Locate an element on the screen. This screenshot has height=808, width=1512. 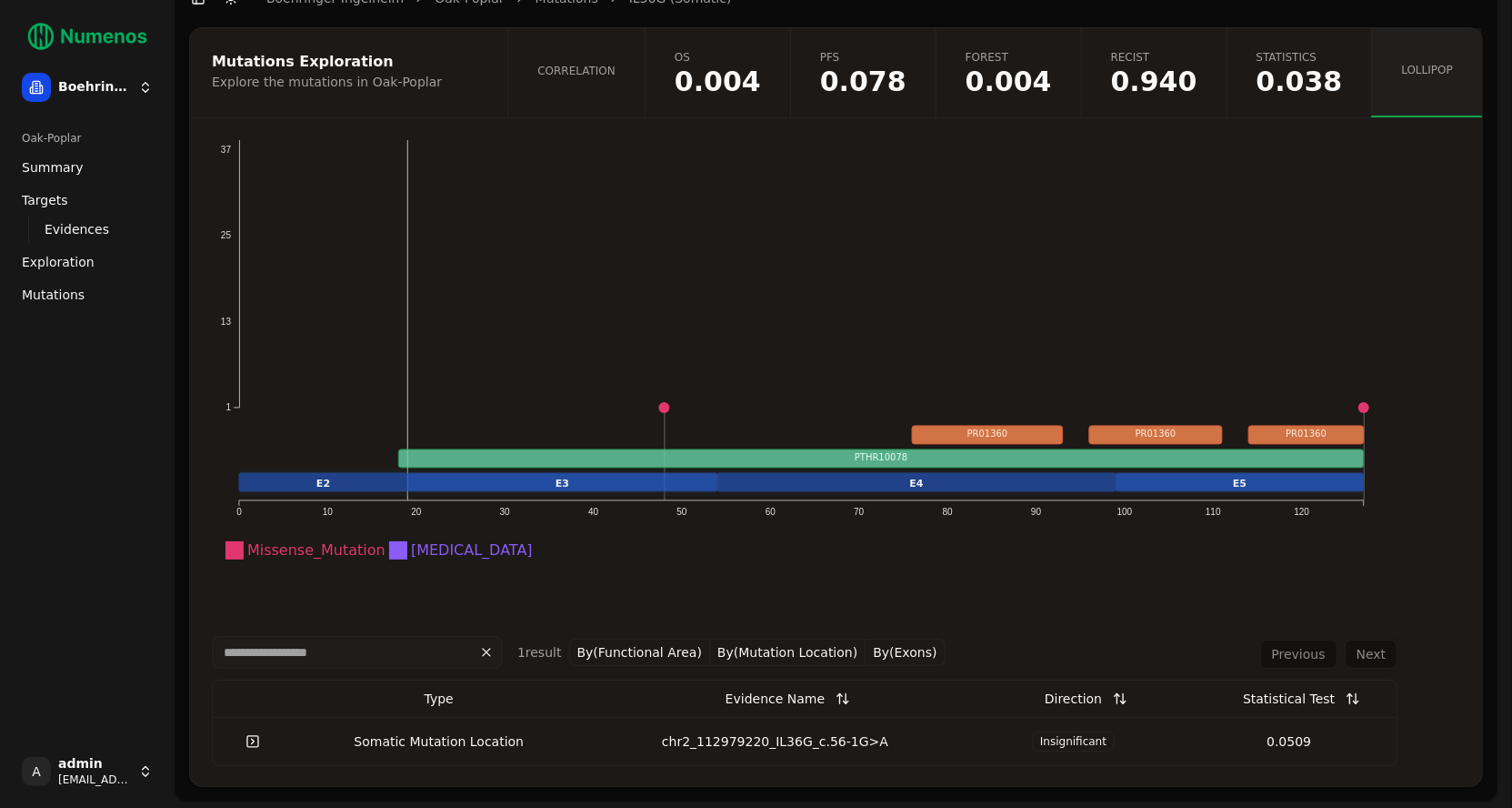
a: Correlation is located at coordinates (575, 72).